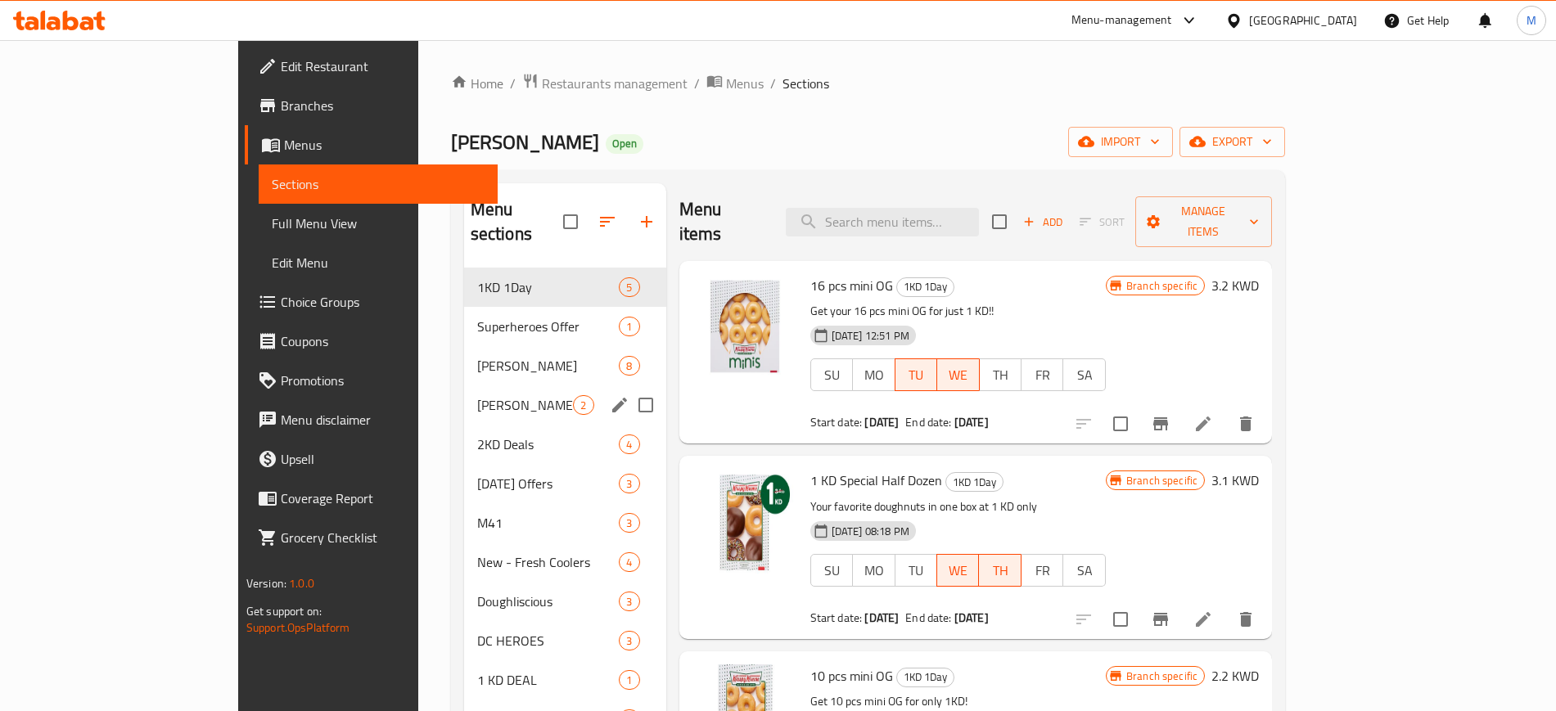  Describe the element at coordinates (371, 381) in the screenshot. I see `a: Promotions` at that location.